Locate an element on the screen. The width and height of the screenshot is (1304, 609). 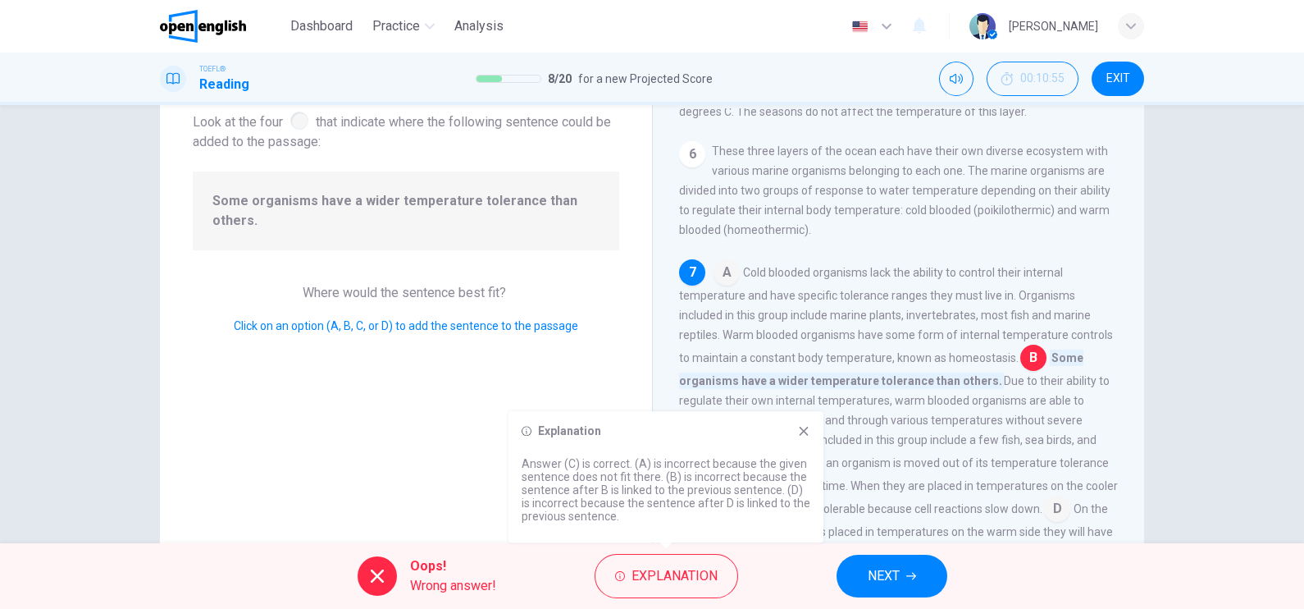
span: A is located at coordinates (727, 272).